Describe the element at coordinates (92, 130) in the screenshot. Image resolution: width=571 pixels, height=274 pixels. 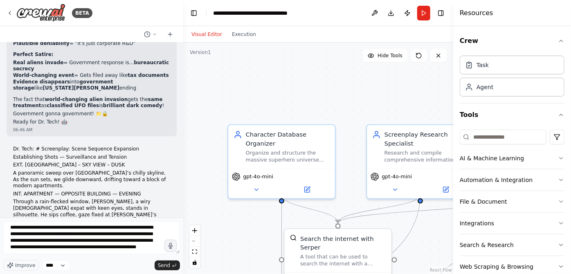
I see `div: 06:46 AM` at that location.